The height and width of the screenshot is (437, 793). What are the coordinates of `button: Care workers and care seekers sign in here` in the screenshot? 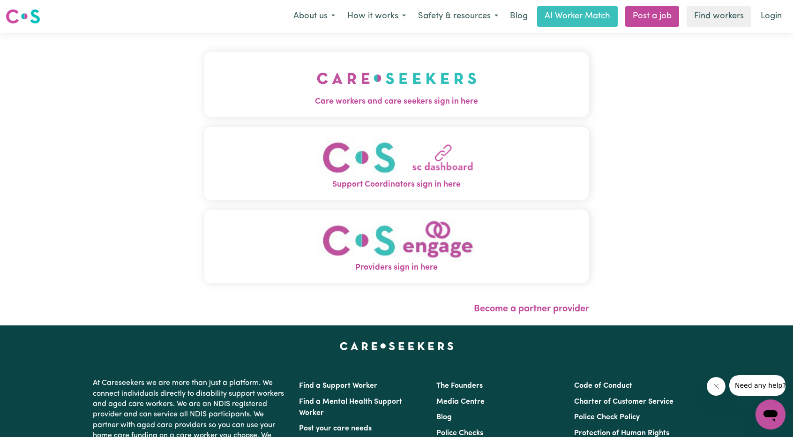 It's located at (397, 84).